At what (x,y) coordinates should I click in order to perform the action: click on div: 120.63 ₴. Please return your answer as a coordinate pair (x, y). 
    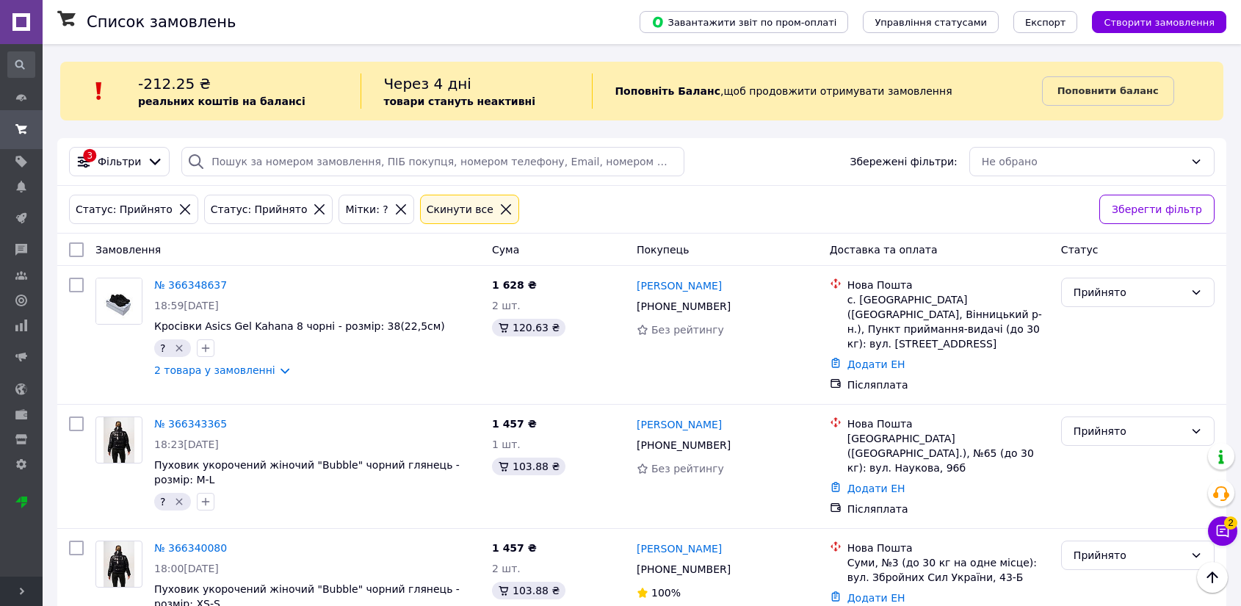
    Looking at the image, I should click on (529, 328).